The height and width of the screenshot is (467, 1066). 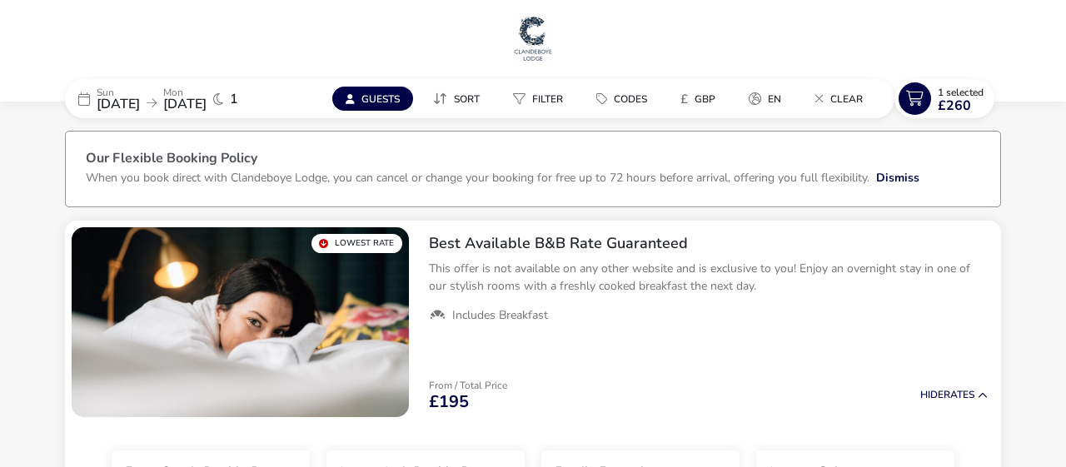 I want to click on span: en, so click(x=775, y=99).